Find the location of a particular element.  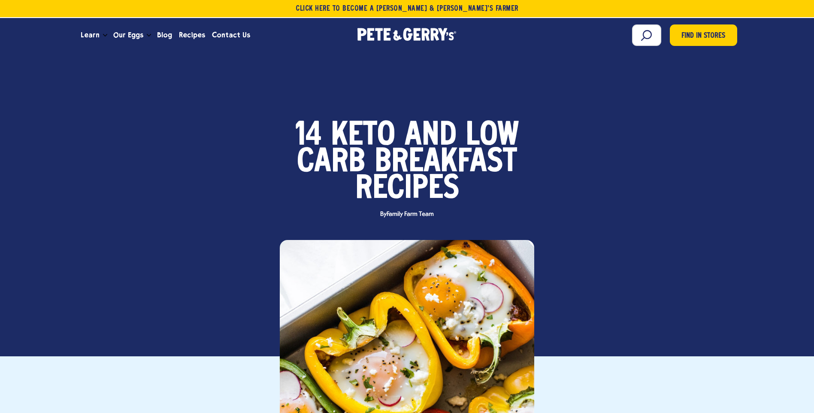

span: Learn is located at coordinates (90, 35).